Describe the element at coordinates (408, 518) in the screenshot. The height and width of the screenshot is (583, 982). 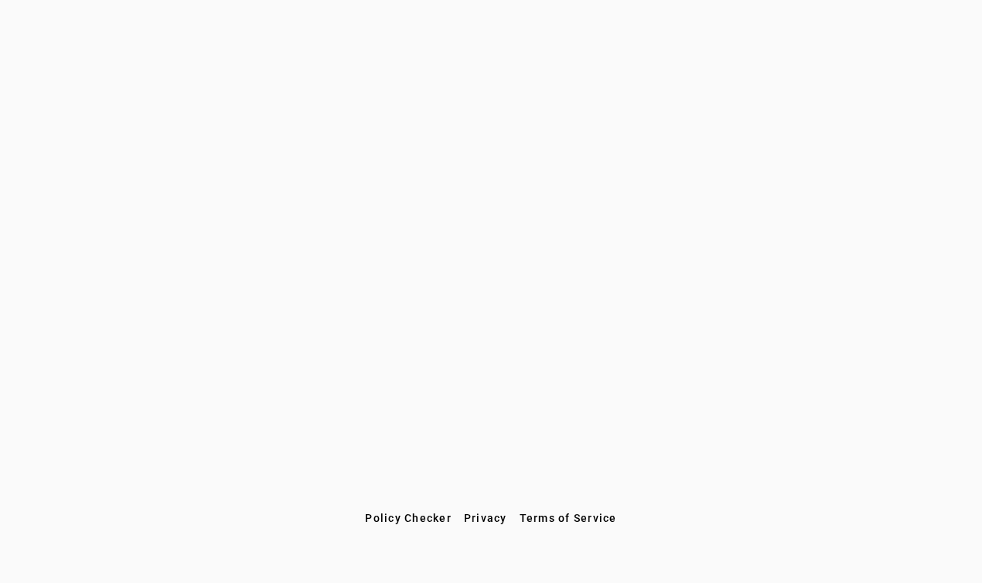
I see `span: Policy Checker` at that location.